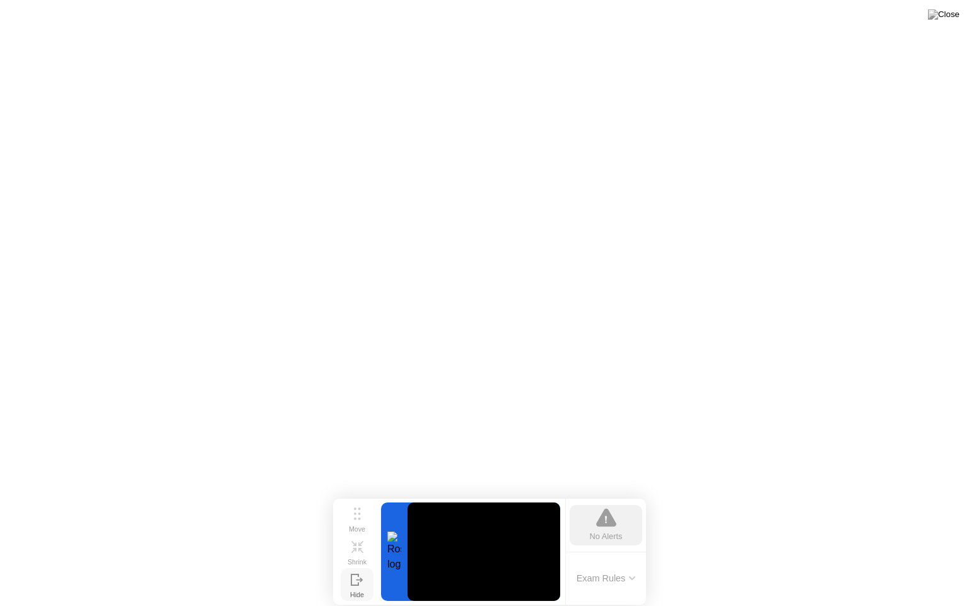 Image resolution: width=969 pixels, height=606 pixels. I want to click on button: Shrink, so click(357, 552).